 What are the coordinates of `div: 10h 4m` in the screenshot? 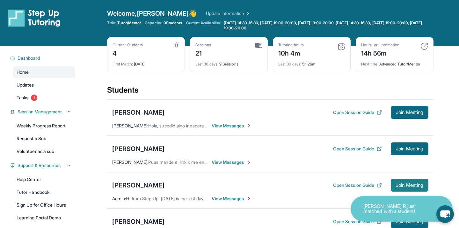 It's located at (291, 53).